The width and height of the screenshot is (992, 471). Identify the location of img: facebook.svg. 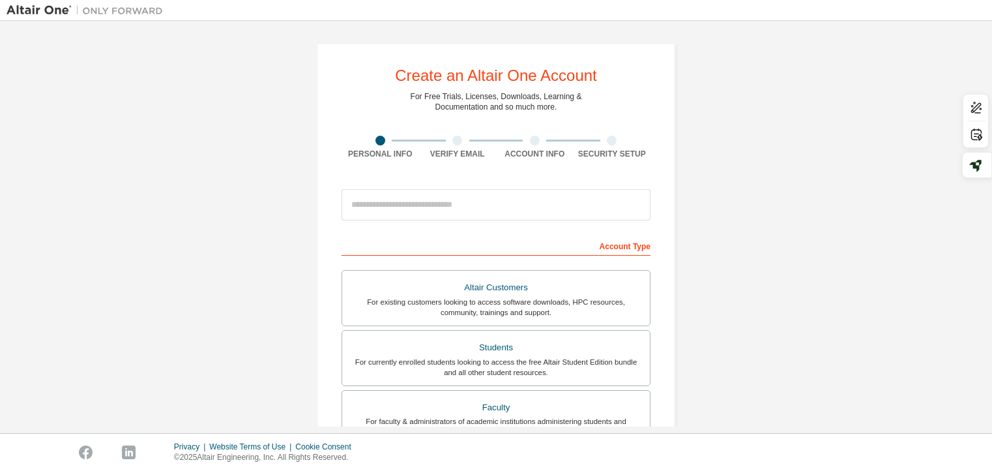
(85, 452).